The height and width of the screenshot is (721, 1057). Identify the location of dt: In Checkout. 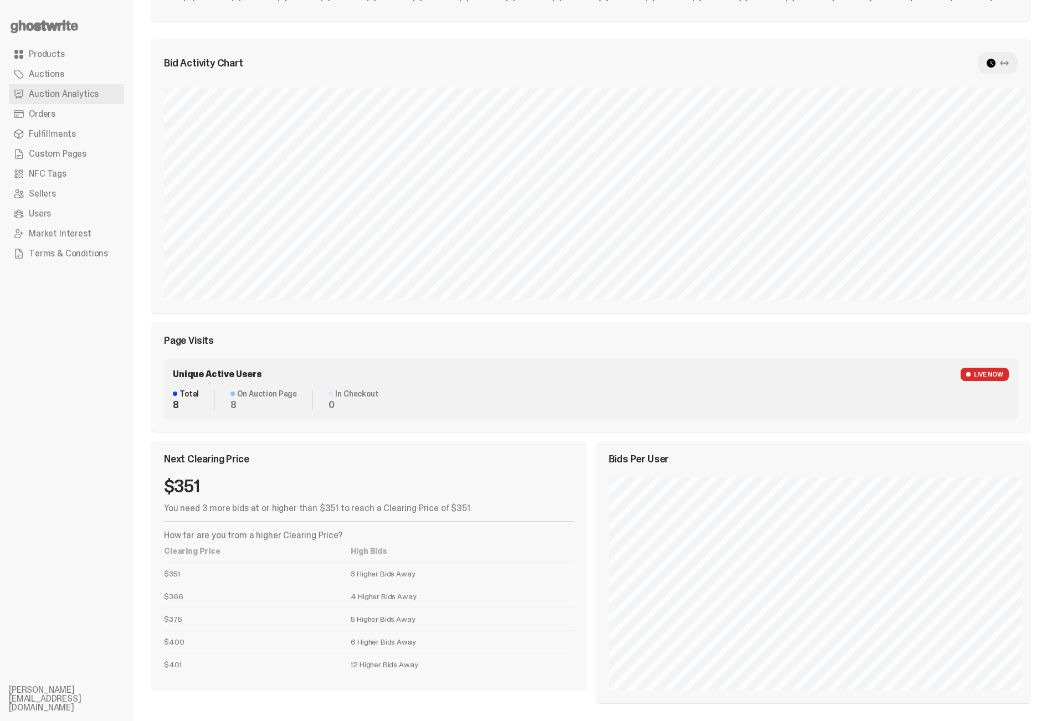
(354, 394).